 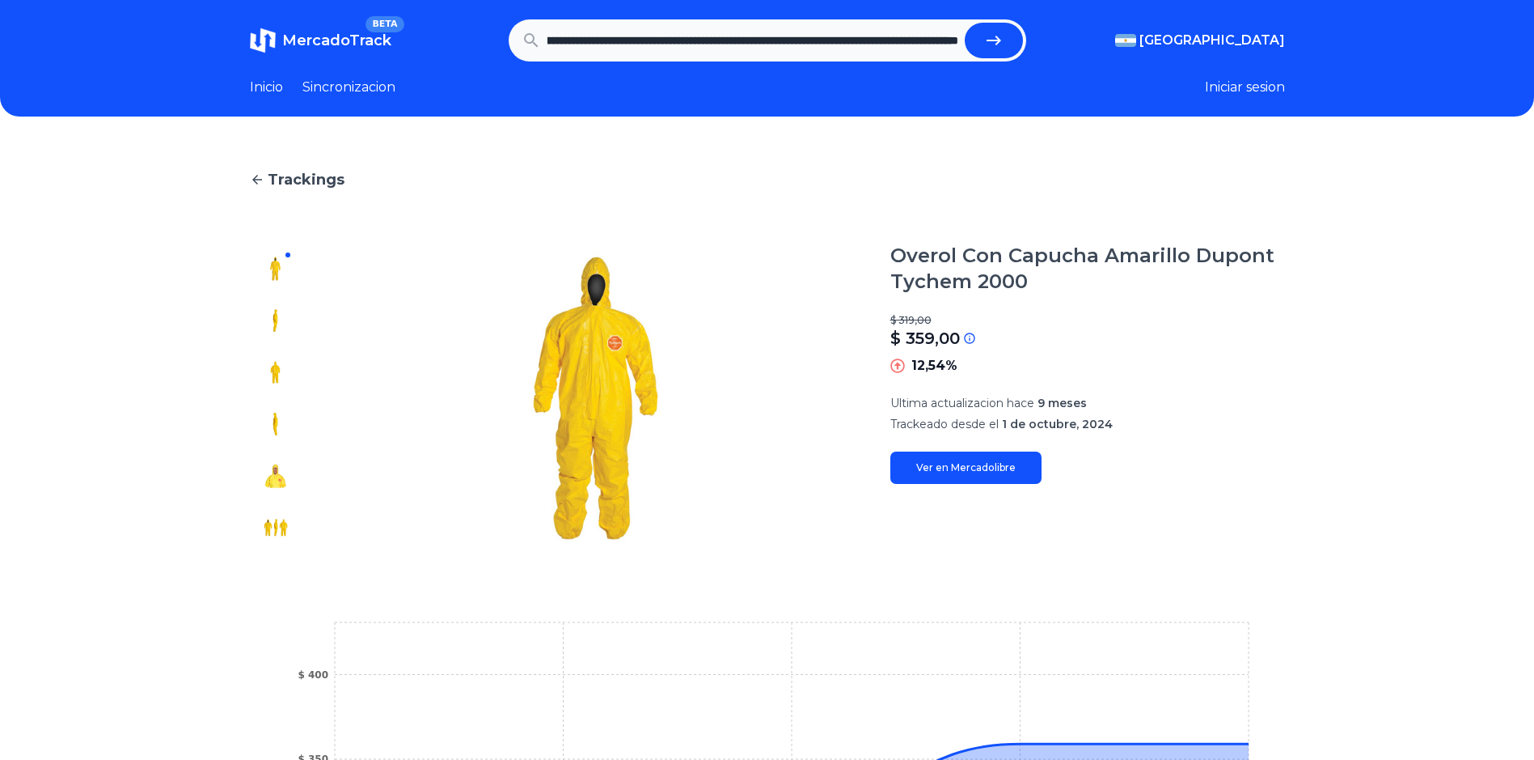 What do you see at coordinates (384, 24) in the screenshot?
I see `span: BETA` at bounding box center [384, 24].